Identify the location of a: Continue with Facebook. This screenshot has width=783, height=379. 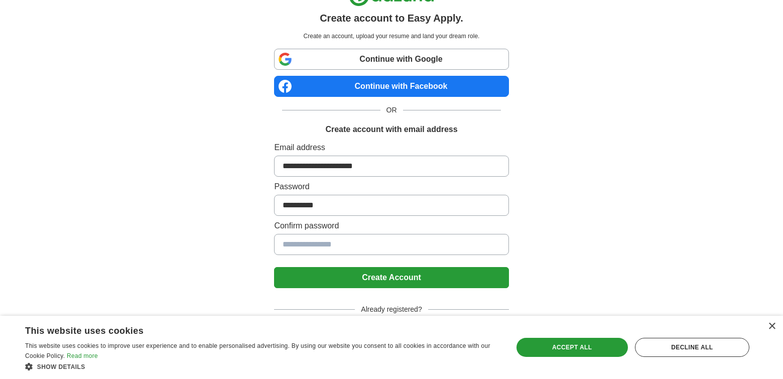
(391, 86).